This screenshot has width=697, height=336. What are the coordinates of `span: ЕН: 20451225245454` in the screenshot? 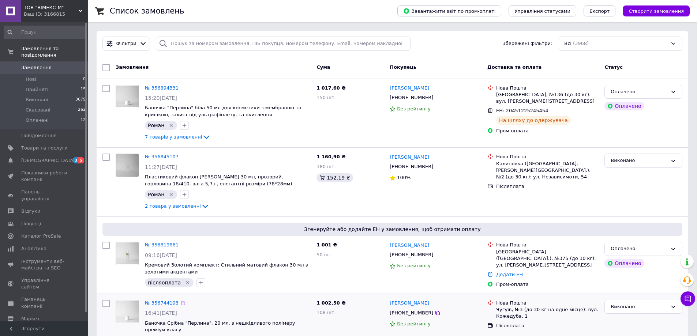 It's located at (522, 111).